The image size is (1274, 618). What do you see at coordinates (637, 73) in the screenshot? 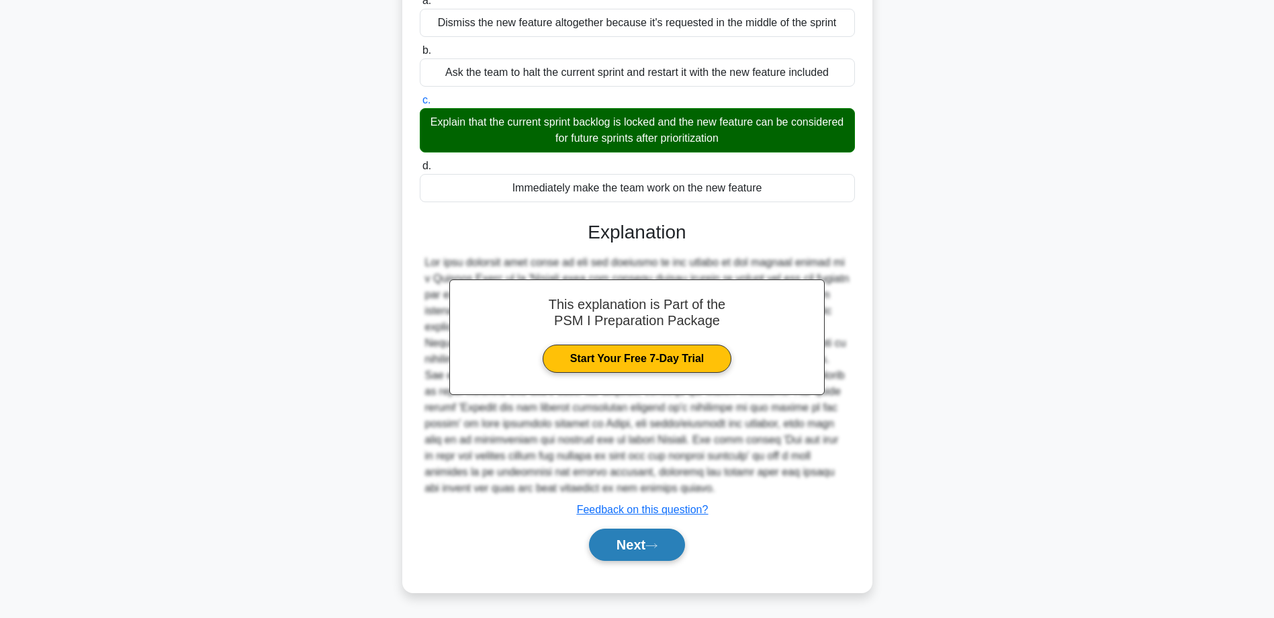
I see `div: Ask the team to halt the current sprint and restart it with the new feature included` at bounding box center [637, 73].